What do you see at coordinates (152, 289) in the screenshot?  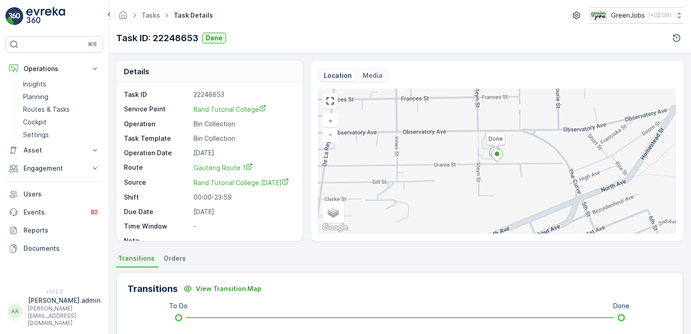 I see `p: Transitions` at bounding box center [152, 289].